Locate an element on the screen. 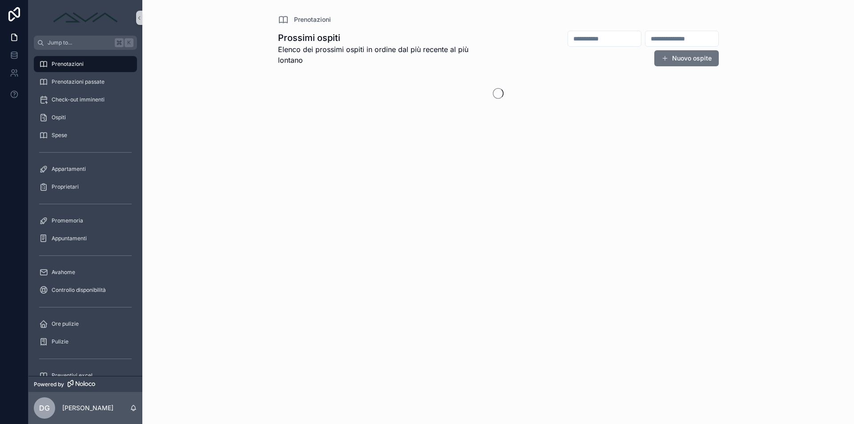 The height and width of the screenshot is (424, 854). a: Promemoria is located at coordinates (85, 221).